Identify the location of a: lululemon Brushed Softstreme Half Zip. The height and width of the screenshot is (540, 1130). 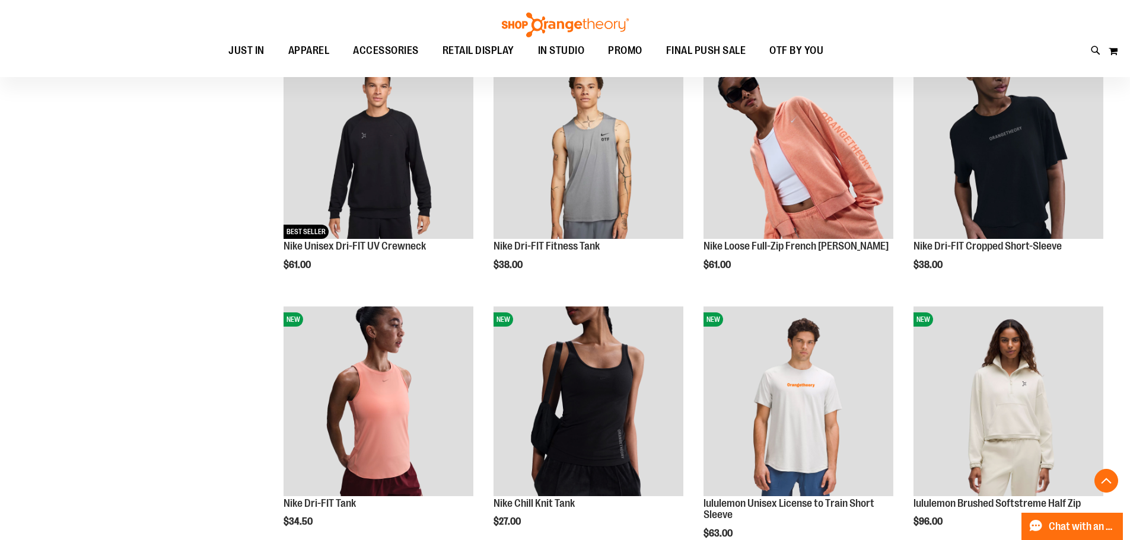
(997, 504).